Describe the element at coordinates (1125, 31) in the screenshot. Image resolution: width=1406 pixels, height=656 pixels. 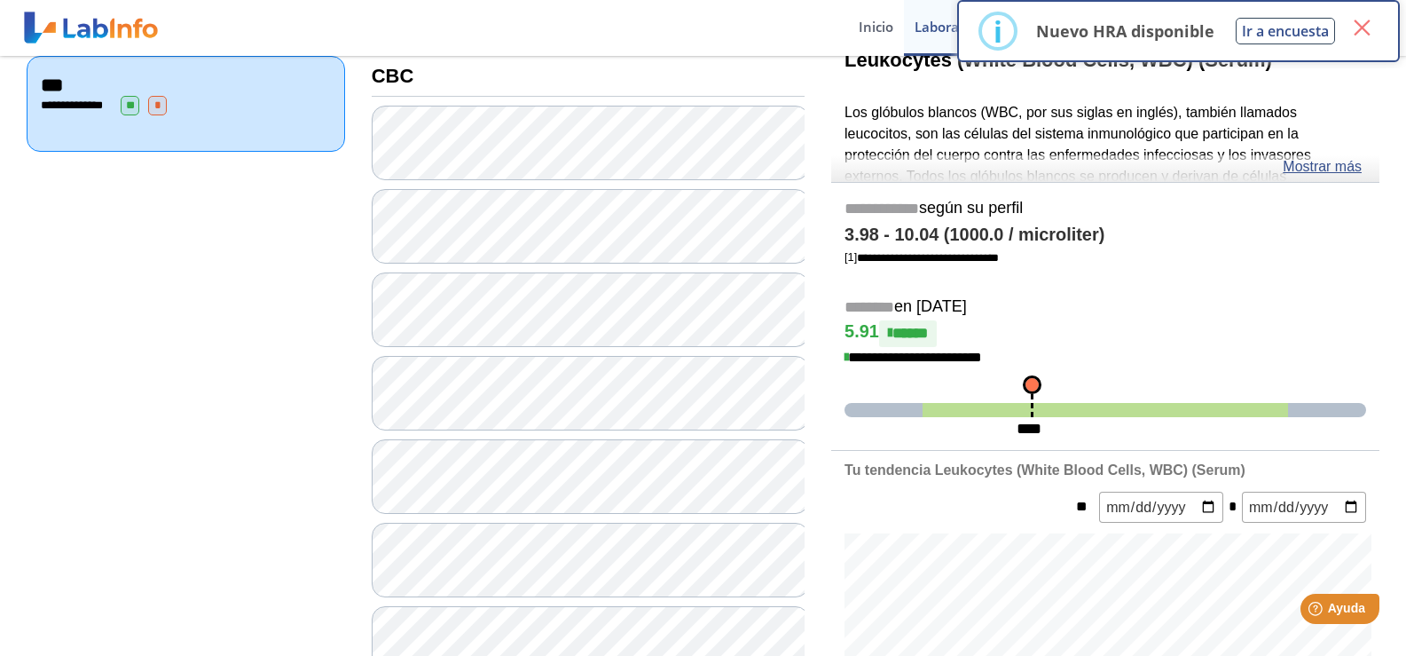
I see `p: Nuevo HRA disponible` at that location.